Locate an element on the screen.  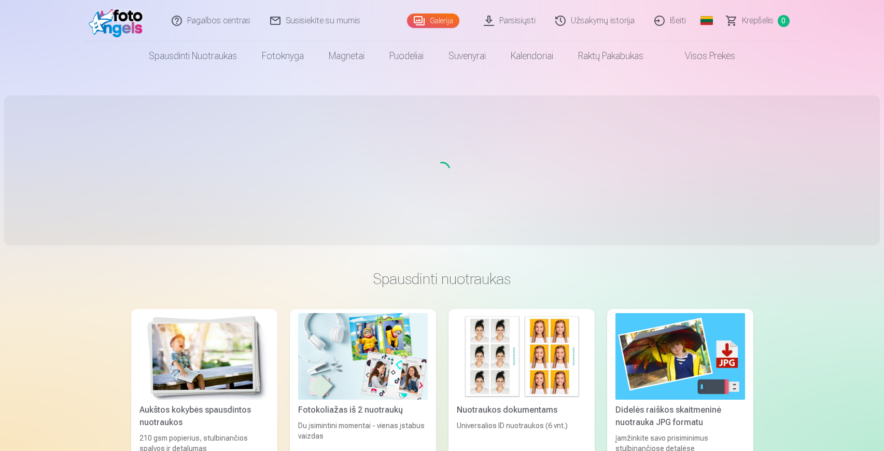
a: Magnetai is located at coordinates (346, 56).